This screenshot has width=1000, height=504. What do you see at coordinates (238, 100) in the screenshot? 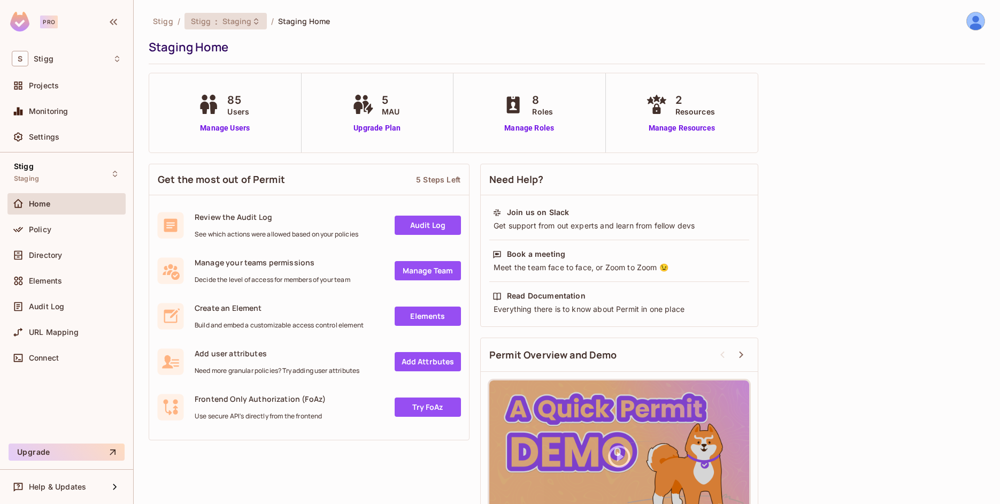
I see `span: 85` at bounding box center [238, 100].